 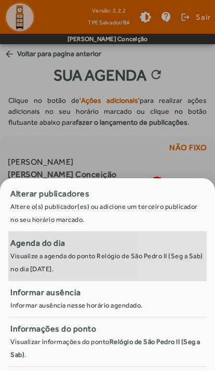 I want to click on div: Informações do ponto, so click(x=108, y=329).